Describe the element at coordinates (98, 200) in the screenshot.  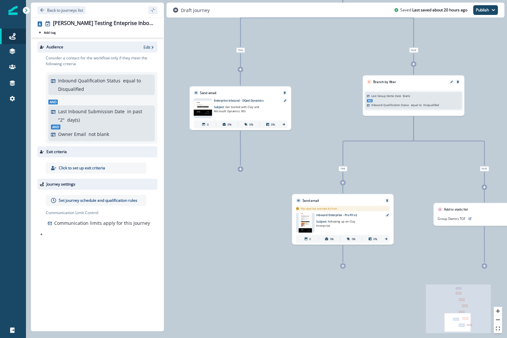
I see `p: Set journey schedule and qualification rules` at that location.